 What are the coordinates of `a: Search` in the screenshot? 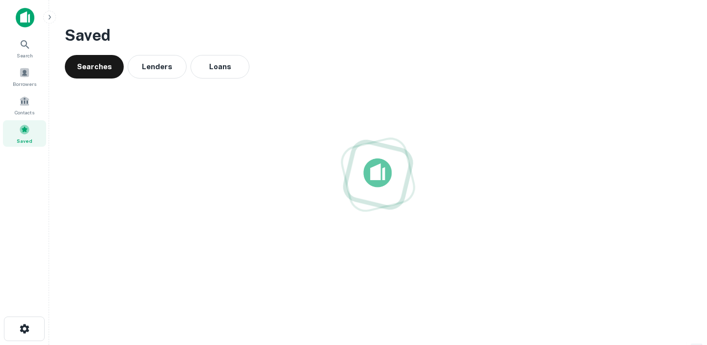 It's located at (25, 48).